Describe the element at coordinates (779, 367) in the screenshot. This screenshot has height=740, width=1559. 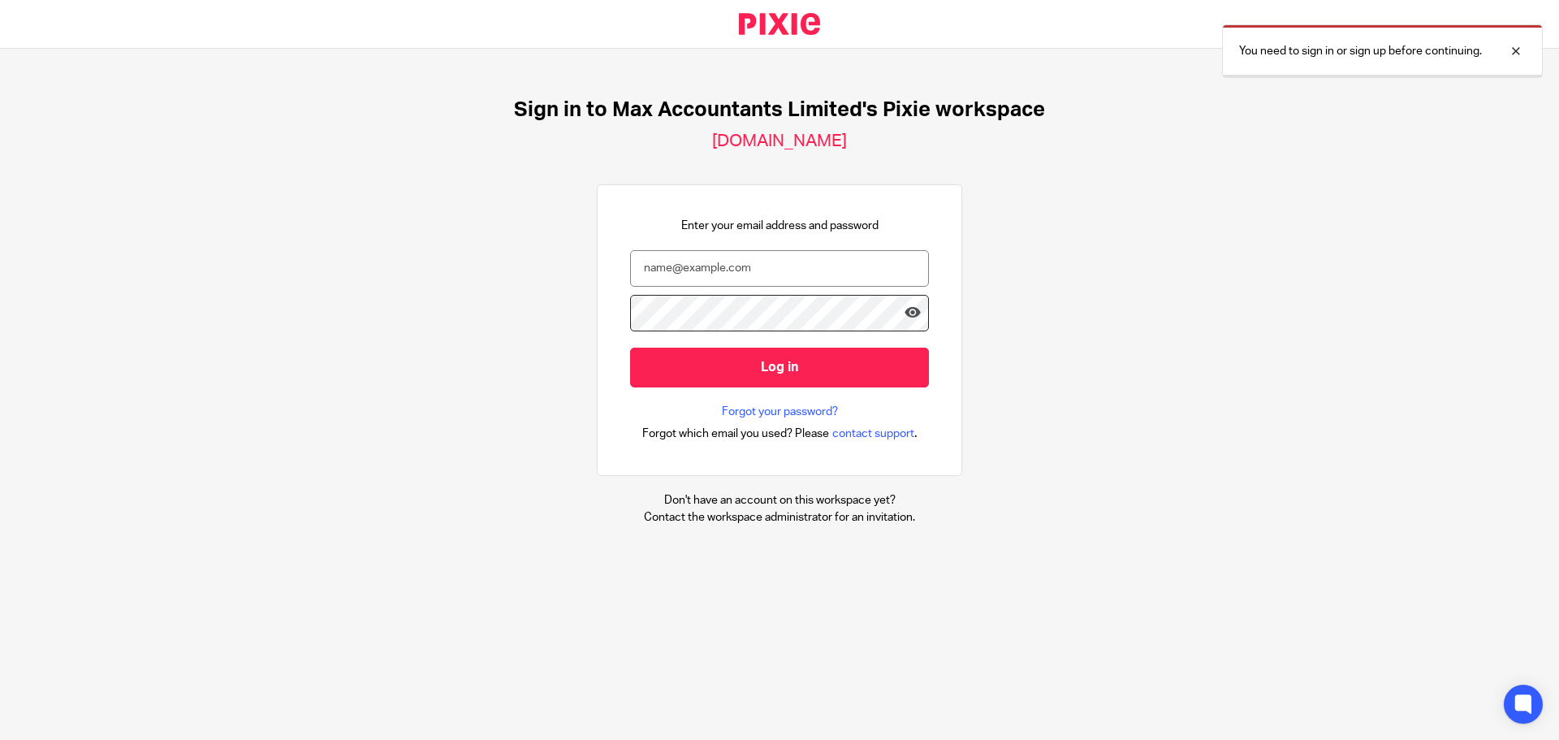
I see `input: Log in` at that location.